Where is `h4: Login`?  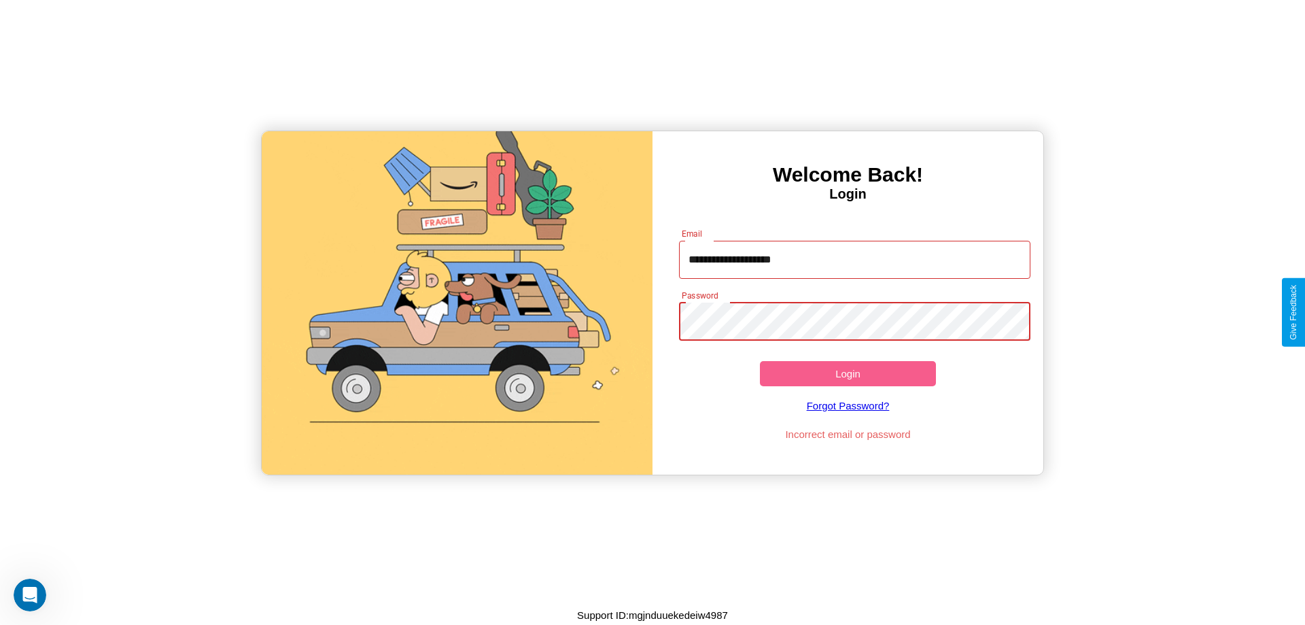
h4: Login is located at coordinates (848, 194).